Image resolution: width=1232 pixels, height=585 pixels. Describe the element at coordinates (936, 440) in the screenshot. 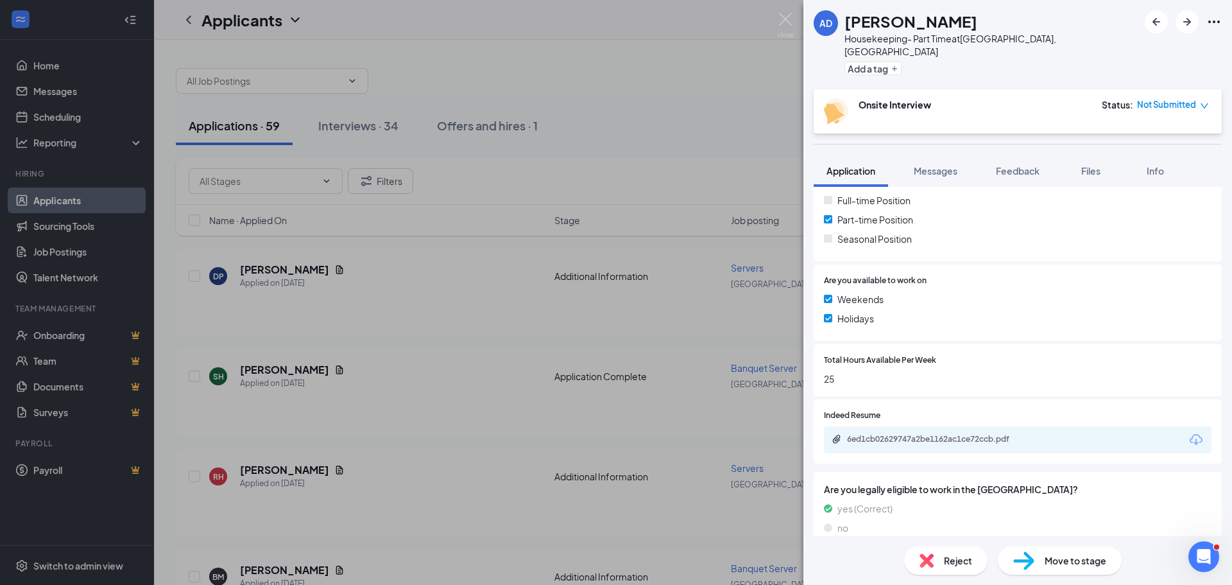

I see `a: Paperclip6ed1cb02629747a2be1162ac1ce72ccb.pdf` at that location.